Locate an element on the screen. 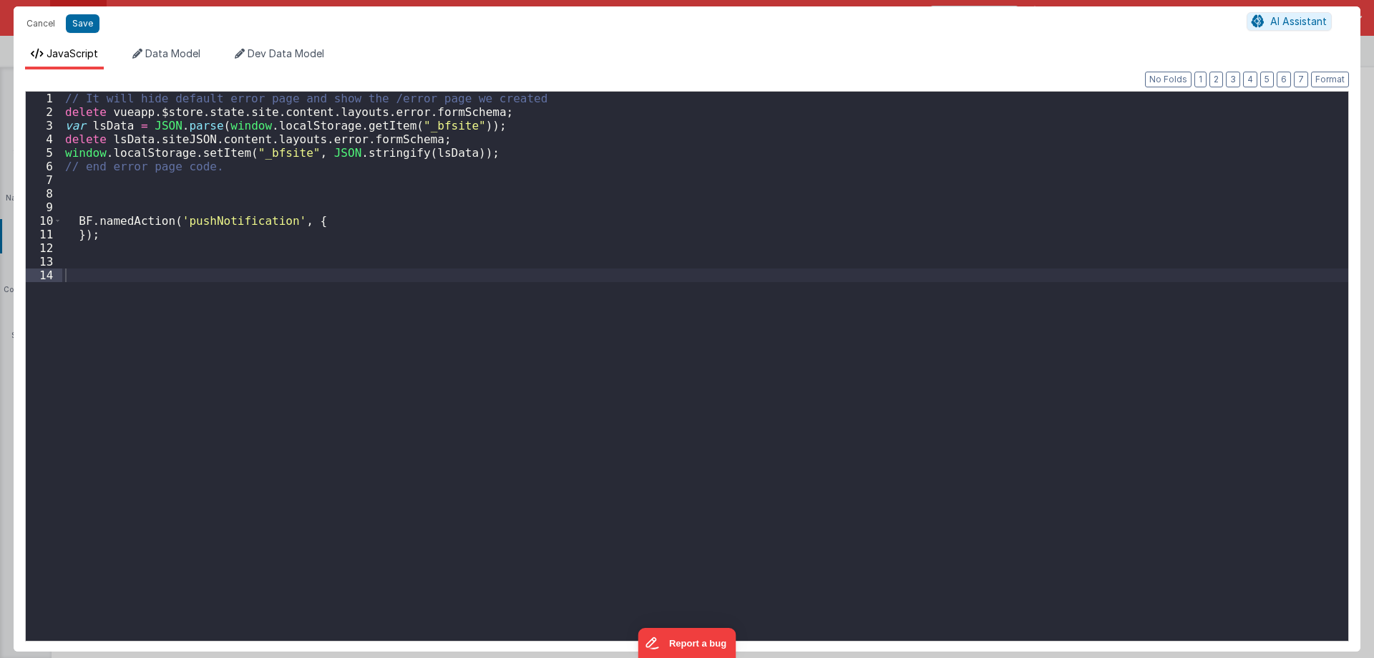  div: 1 is located at coordinates (44, 98).